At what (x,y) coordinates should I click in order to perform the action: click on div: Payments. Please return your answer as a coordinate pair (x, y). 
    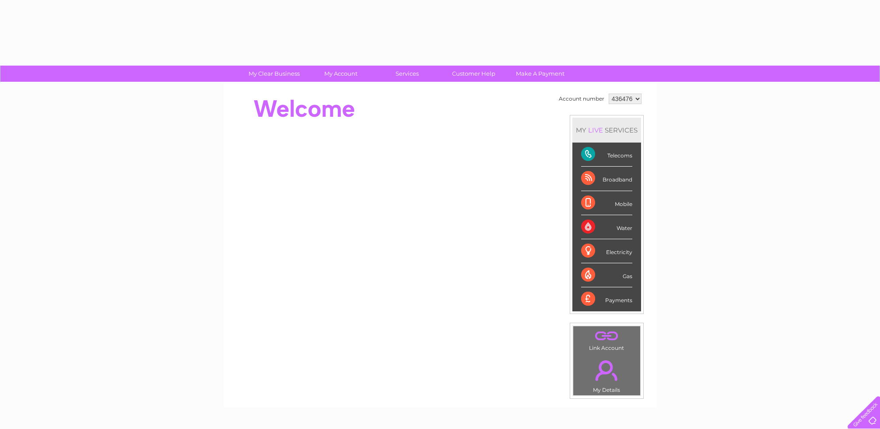
    Looking at the image, I should click on (606, 299).